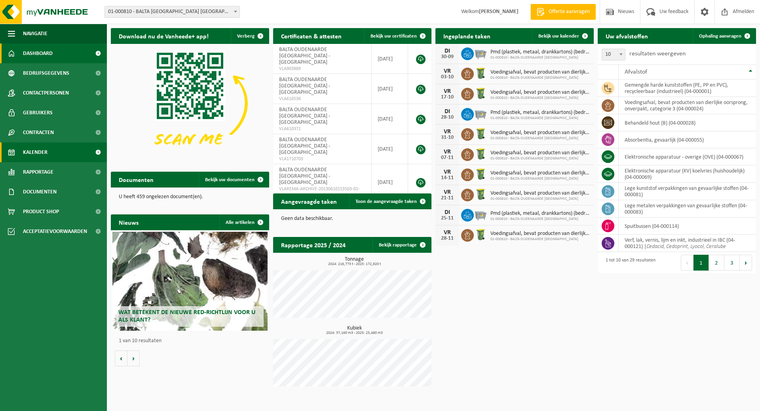 The height and width of the screenshot is (411, 760). What do you see at coordinates (732, 263) in the screenshot?
I see `button: 3` at bounding box center [732, 263].